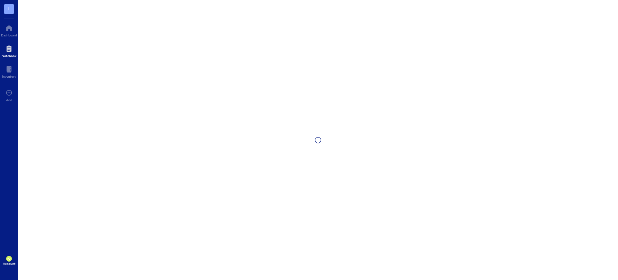 This screenshot has width=618, height=280. What do you see at coordinates (9, 263) in the screenshot?
I see `div: Account` at bounding box center [9, 263].